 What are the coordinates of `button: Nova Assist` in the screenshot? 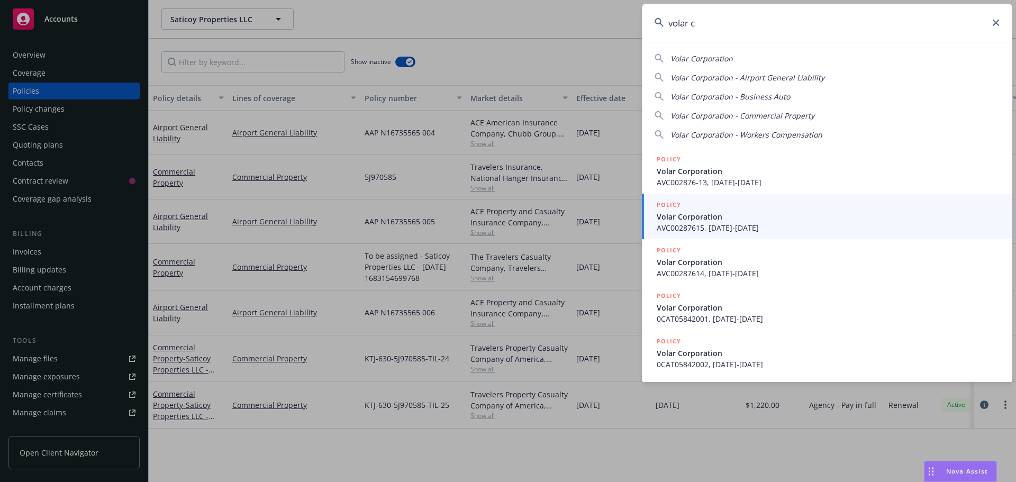 It's located at (960, 471).